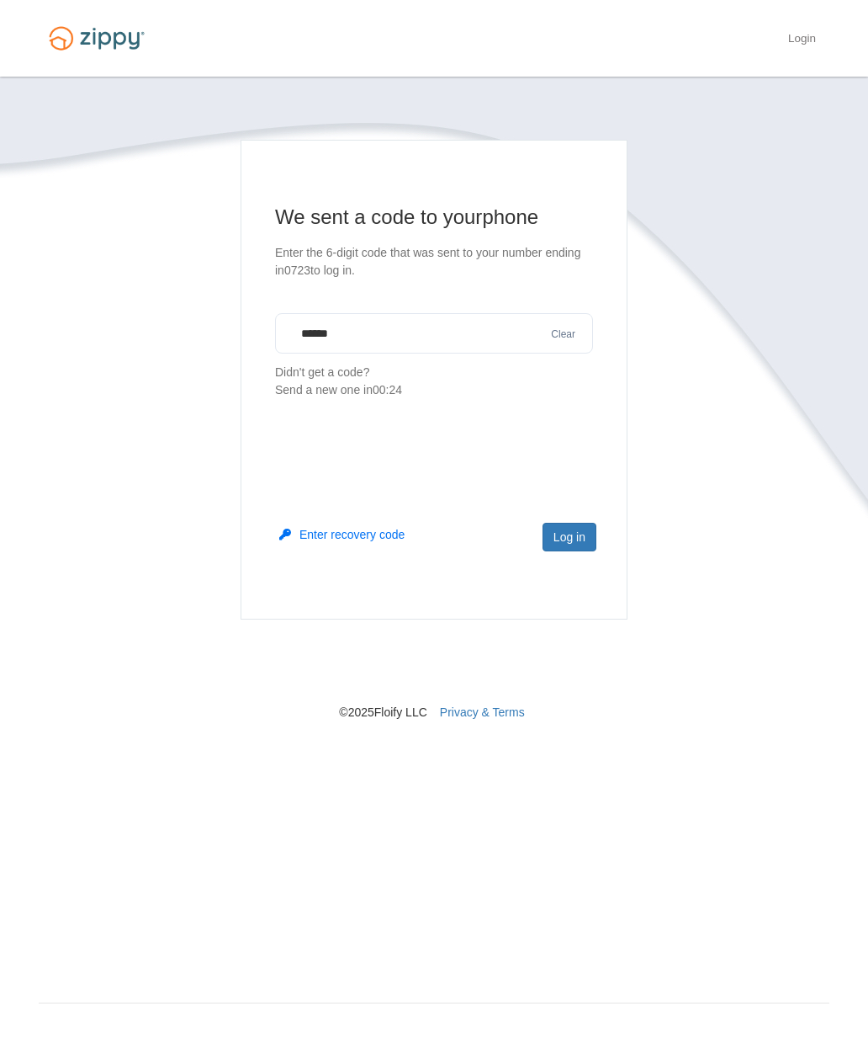 This screenshot has width=868, height=1054. I want to click on a: Login, so click(802, 40).